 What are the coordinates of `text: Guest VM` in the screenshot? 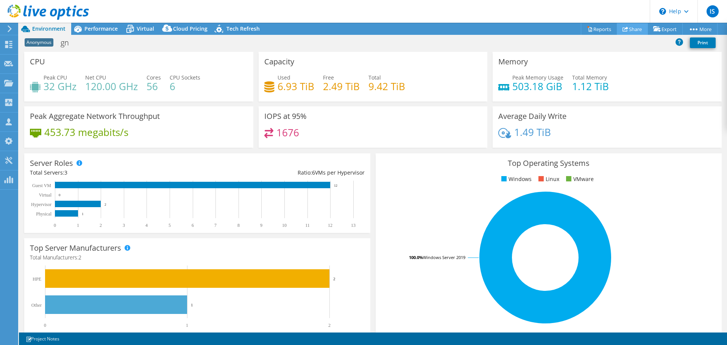 It's located at (42, 186).